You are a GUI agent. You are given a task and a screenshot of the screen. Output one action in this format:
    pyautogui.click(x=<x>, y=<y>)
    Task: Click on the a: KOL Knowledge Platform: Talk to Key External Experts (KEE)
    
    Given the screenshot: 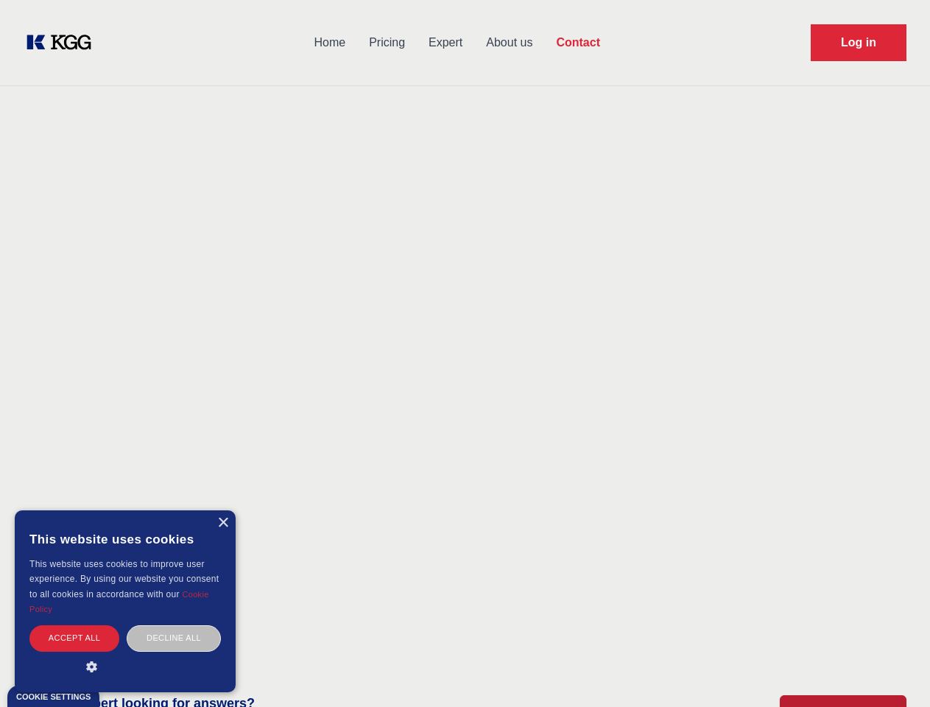 What is the action you would take?
    pyautogui.click(x=63, y=43)
    